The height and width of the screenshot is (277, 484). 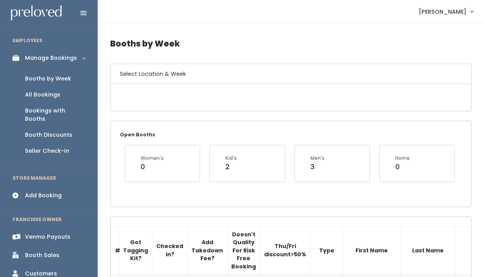 What do you see at coordinates (47, 151) in the screenshot?
I see `div: Seller Check-in` at bounding box center [47, 151].